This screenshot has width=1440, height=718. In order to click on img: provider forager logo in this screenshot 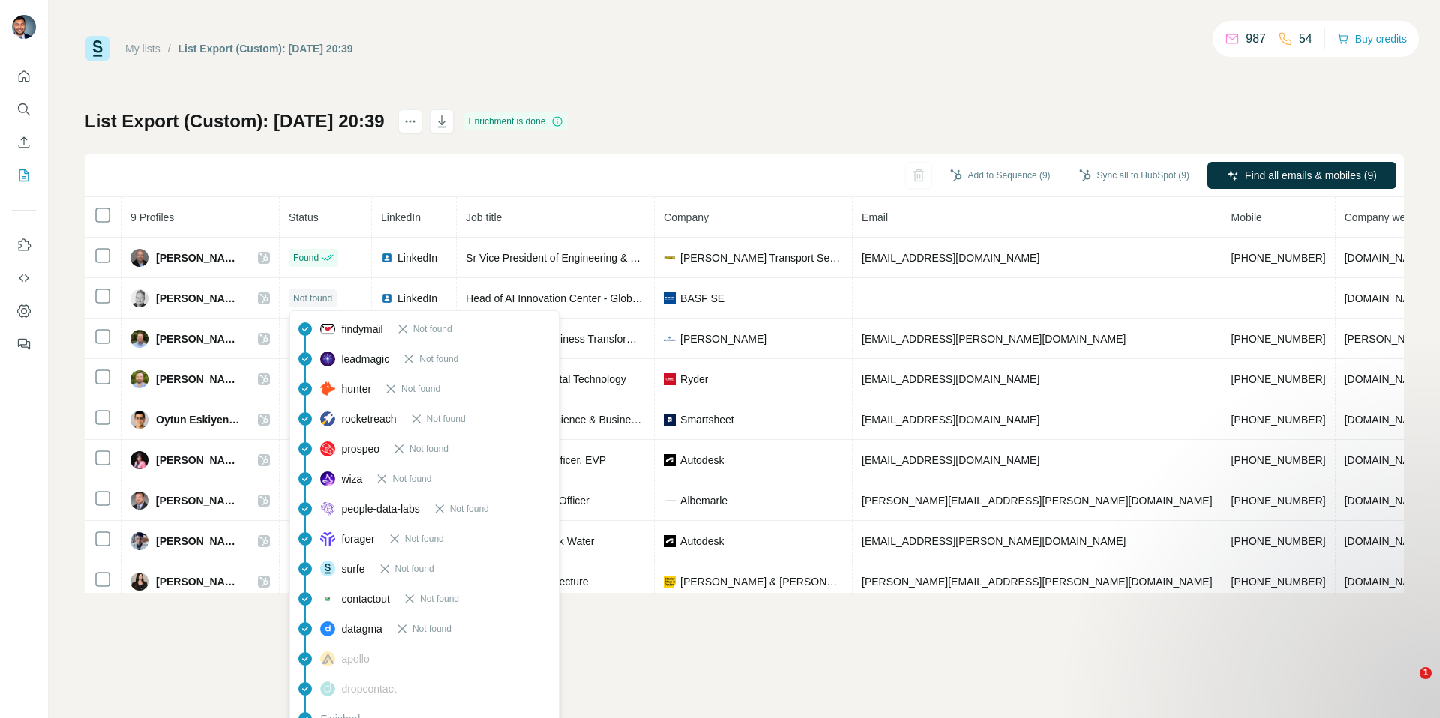, I will do `click(328, 539)`.